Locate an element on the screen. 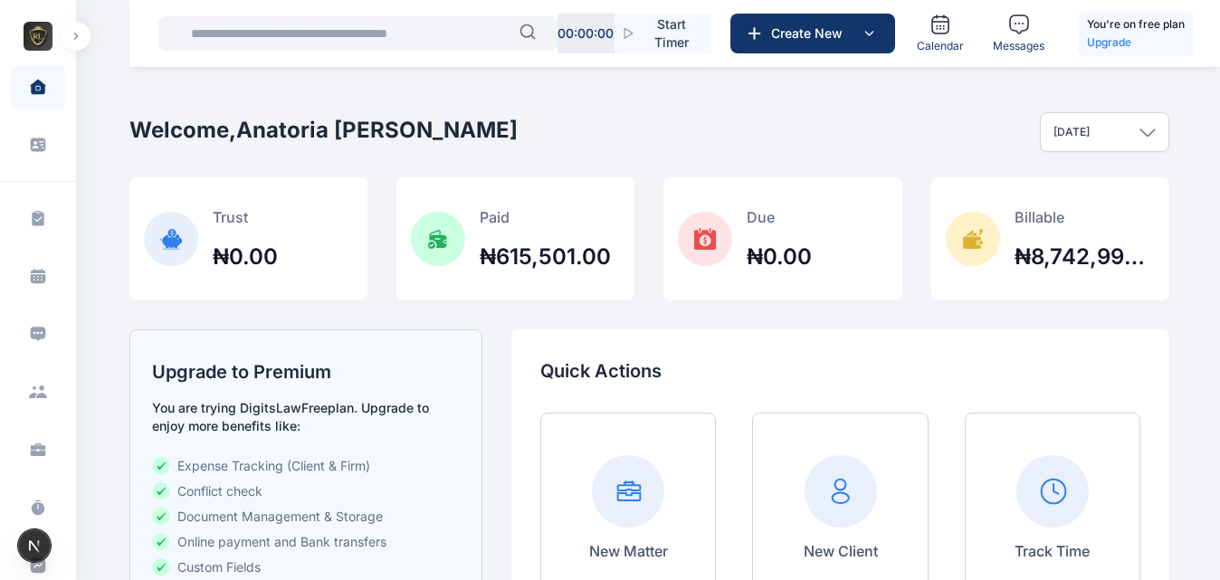  p: 00 : 00 : 00 is located at coordinates (585, 33).